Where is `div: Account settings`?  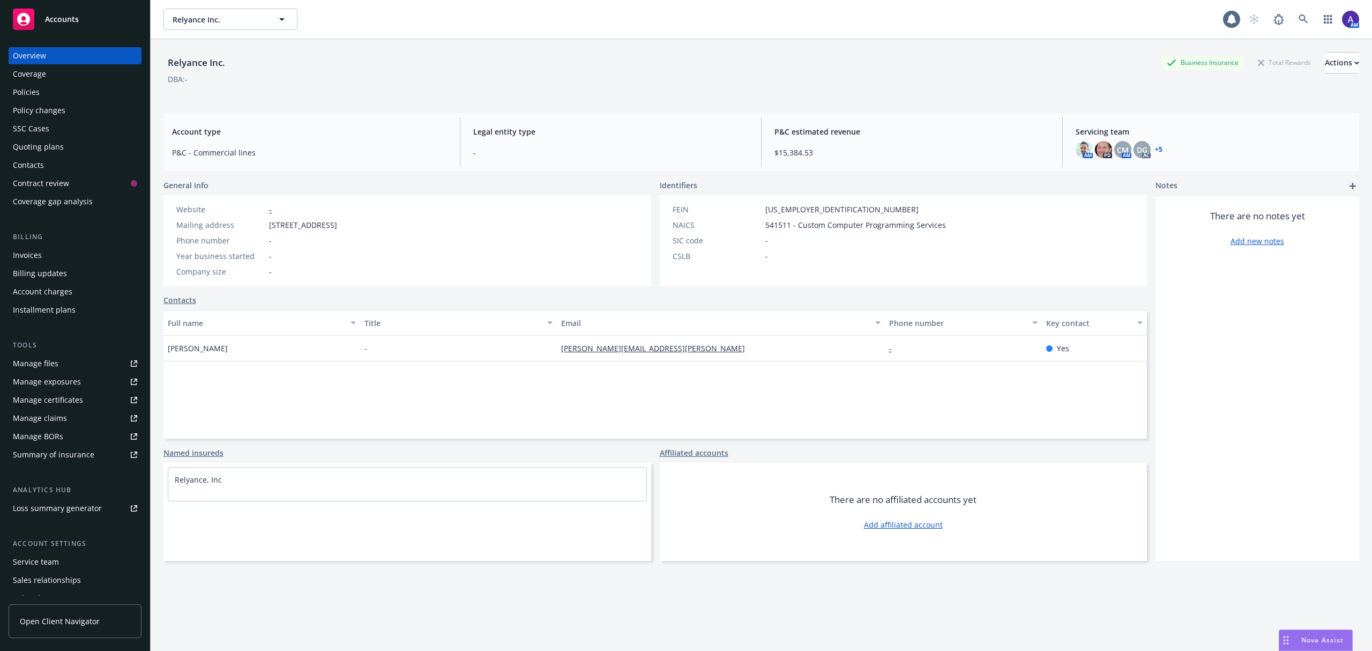 div: Account settings is located at coordinates (75, 543).